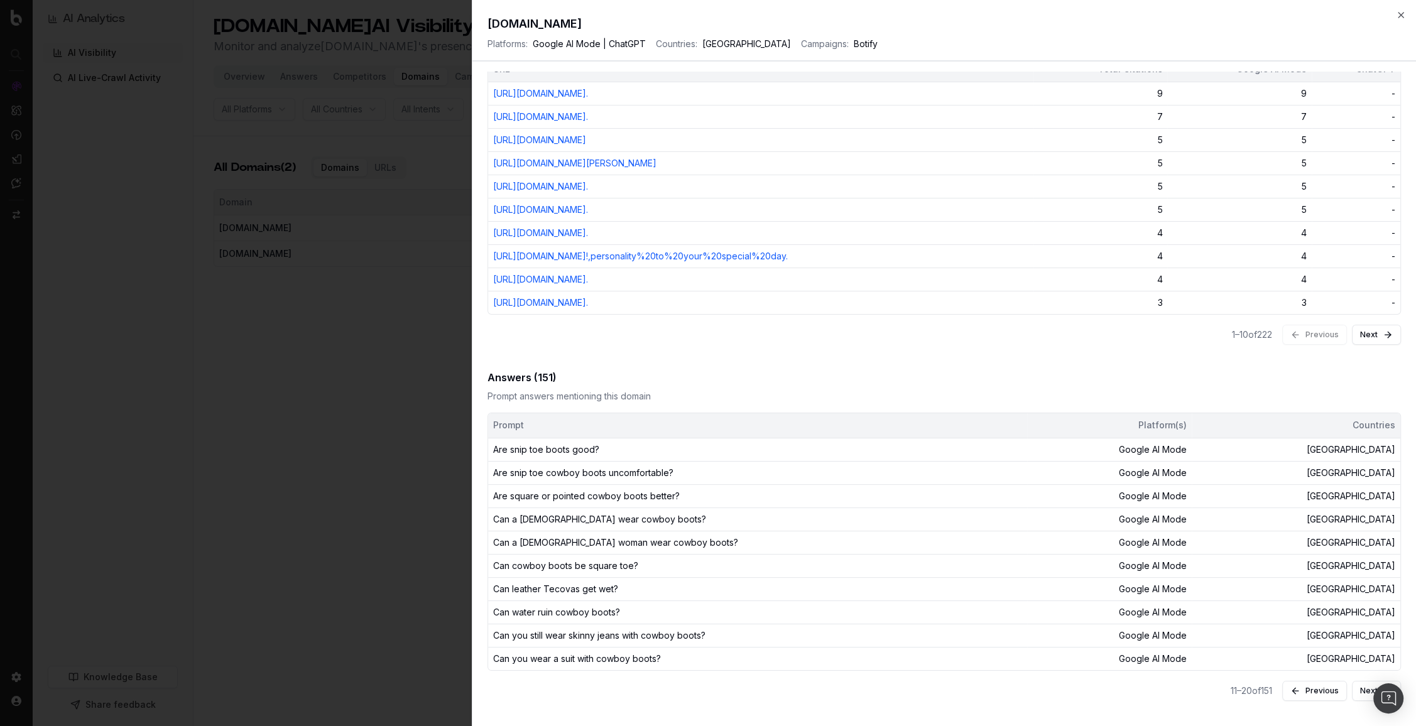  I want to click on span: Campaigns:, so click(825, 44).